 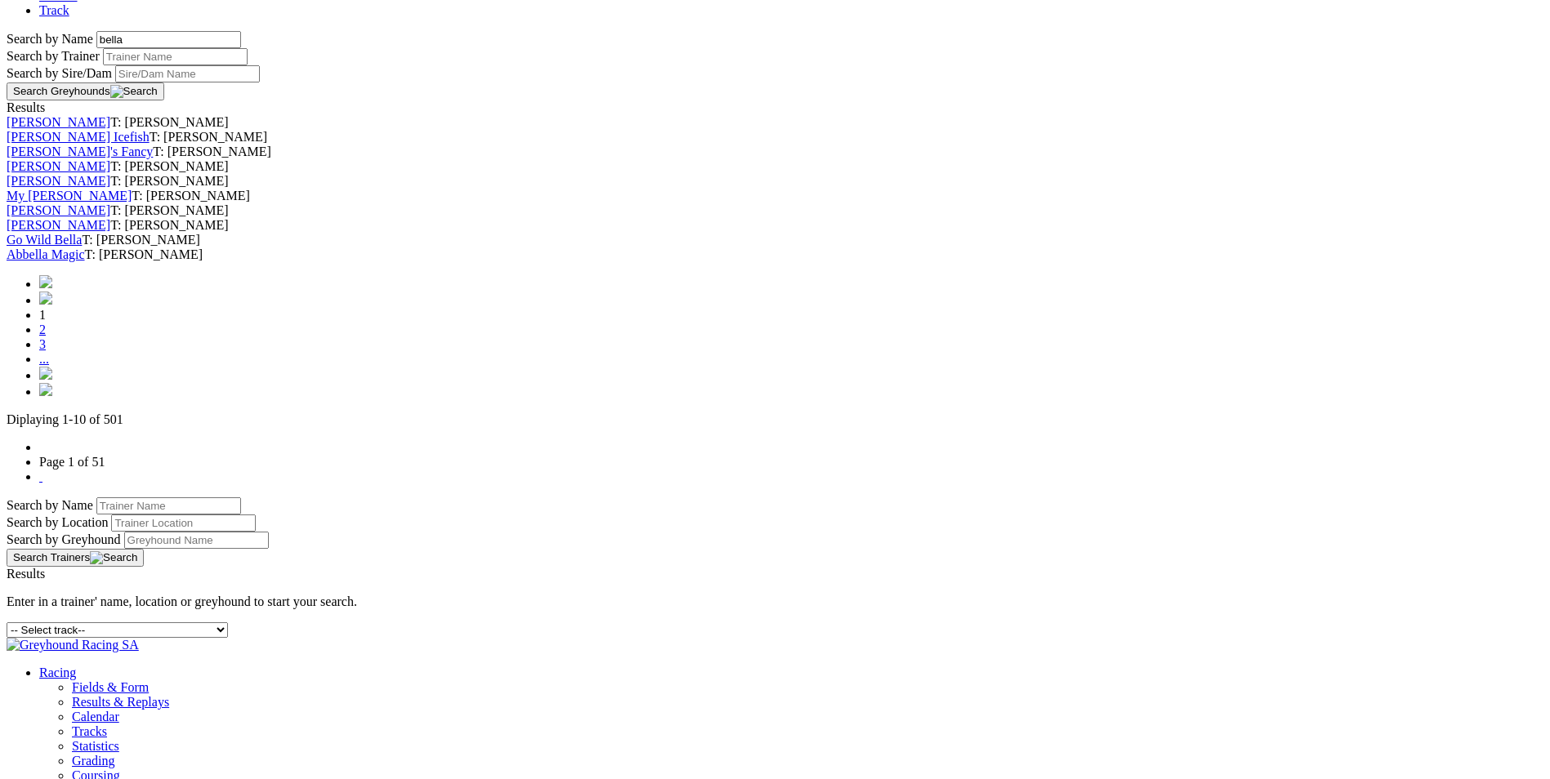 What do you see at coordinates (168, 39) in the screenshot?
I see `input: Search by Greyhound name` at bounding box center [168, 39].